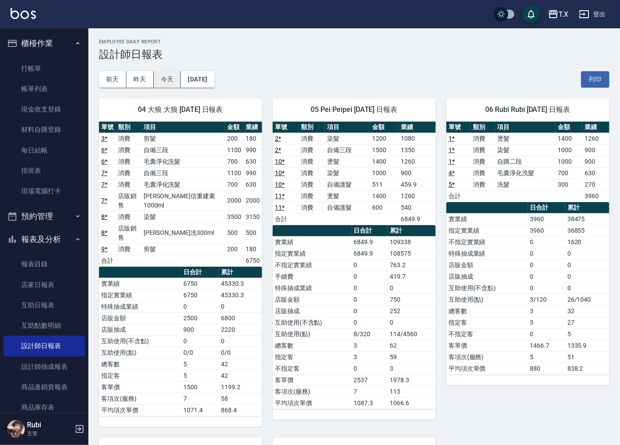 The width and height of the screenshot is (620, 445). What do you see at coordinates (370, 380) in the screenshot?
I see `td: 2537` at bounding box center [370, 380].